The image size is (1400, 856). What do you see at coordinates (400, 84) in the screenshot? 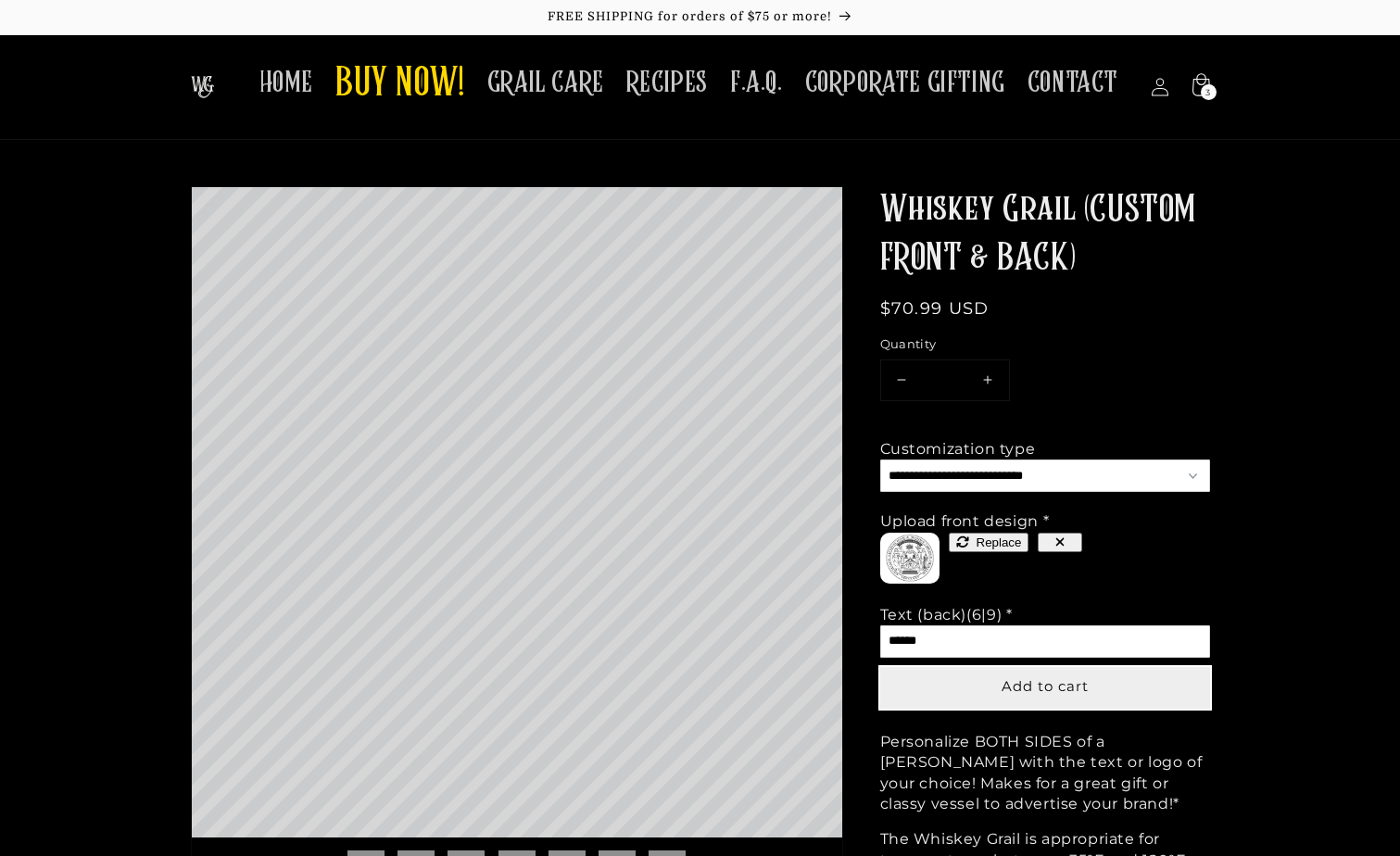
I see `a: BUY NOW!` at bounding box center [400, 84].